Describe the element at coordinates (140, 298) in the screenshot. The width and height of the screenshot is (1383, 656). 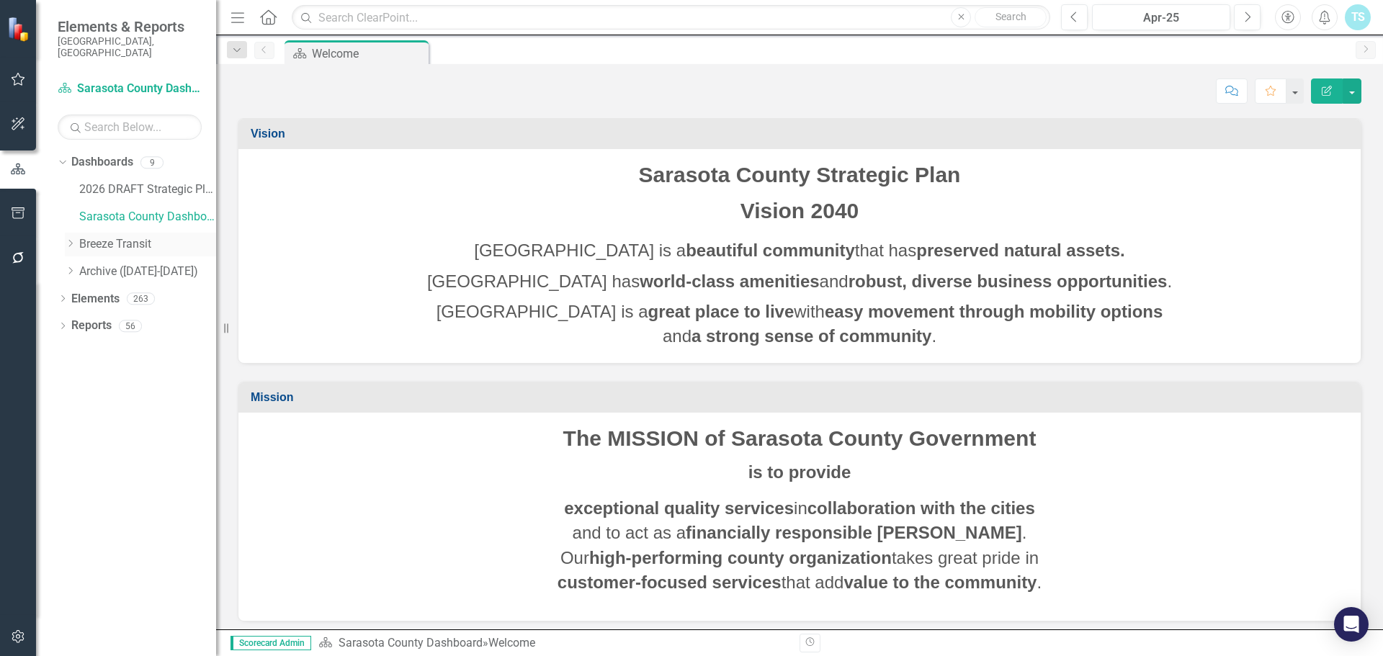
I see `div: 263` at that location.